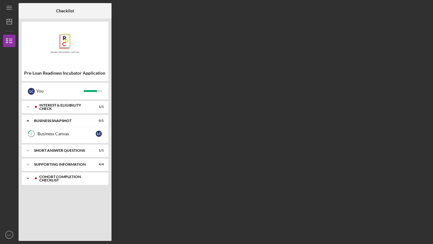 The width and height of the screenshot is (433, 244). I want to click on div: Pre-Loan Readiness Incubator Application, so click(65, 73).